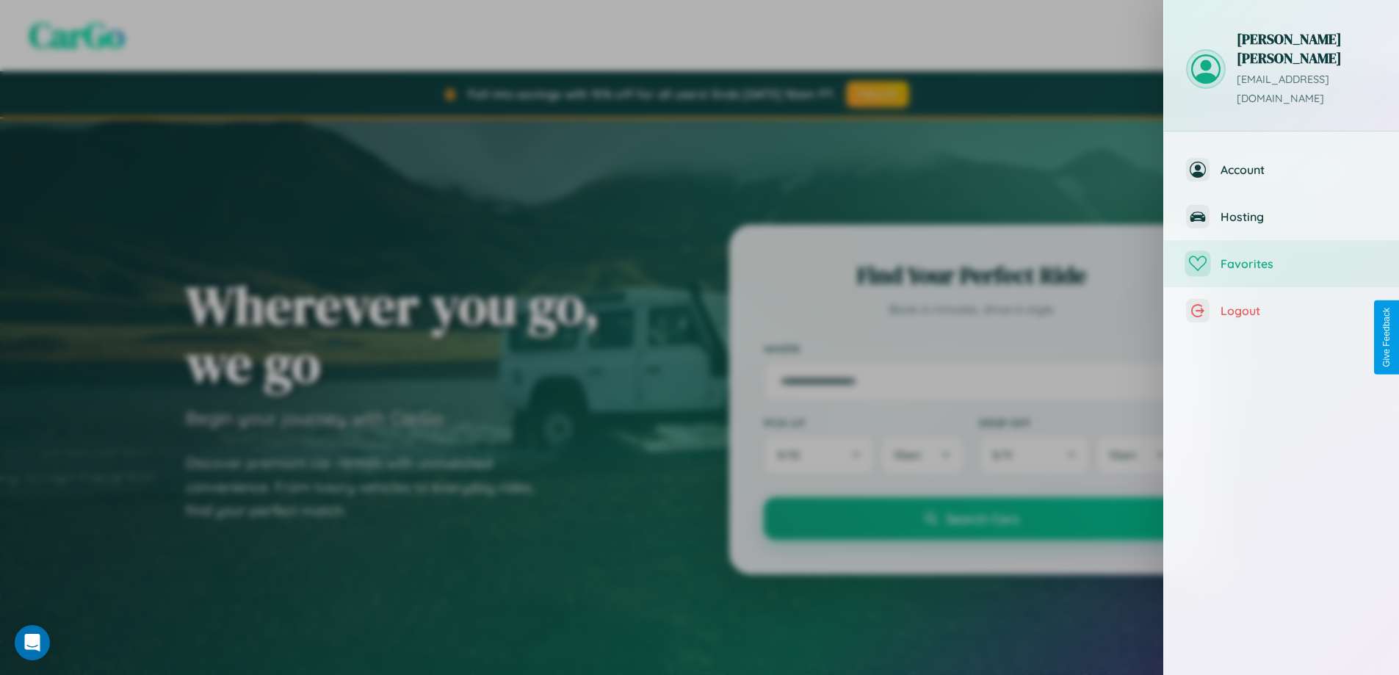 The image size is (1399, 675). What do you see at coordinates (1281, 170) in the screenshot?
I see `button: Account` at bounding box center [1281, 170].